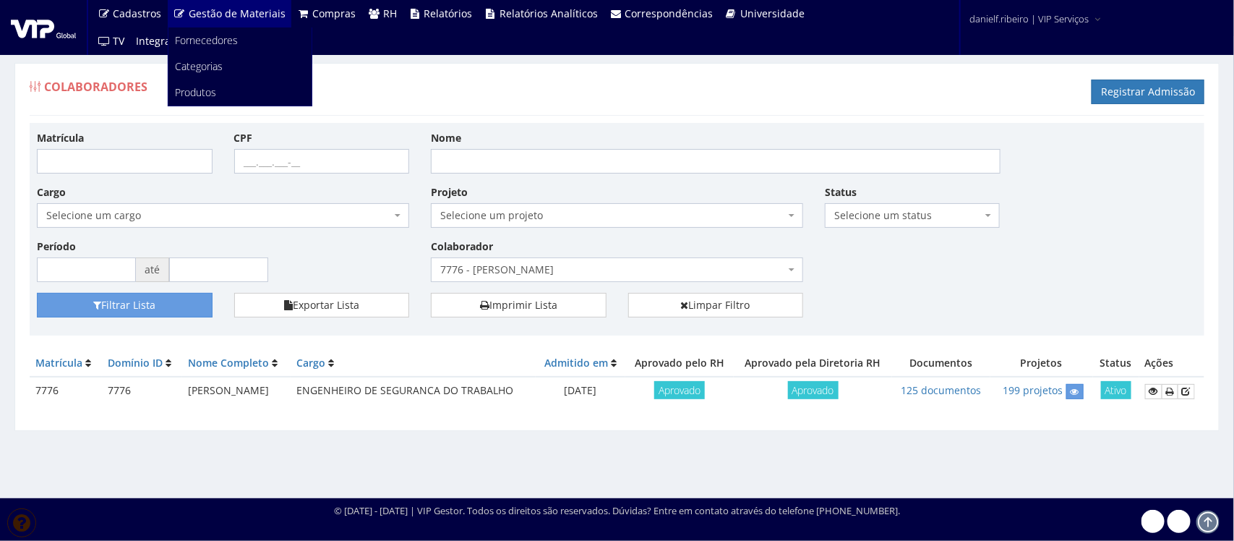 The height and width of the screenshot is (541, 1234). What do you see at coordinates (200, 66) in the screenshot?
I see `span: Categorias` at bounding box center [200, 66].